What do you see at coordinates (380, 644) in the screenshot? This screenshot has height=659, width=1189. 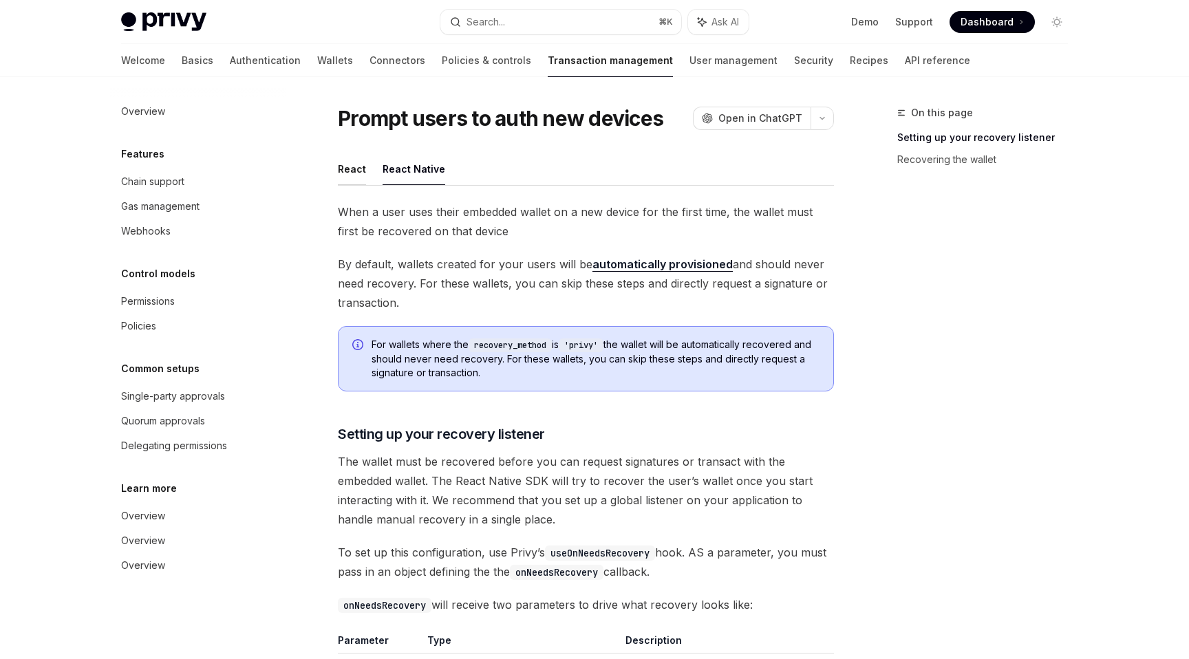 I see `th: Parameter` at bounding box center [380, 644].